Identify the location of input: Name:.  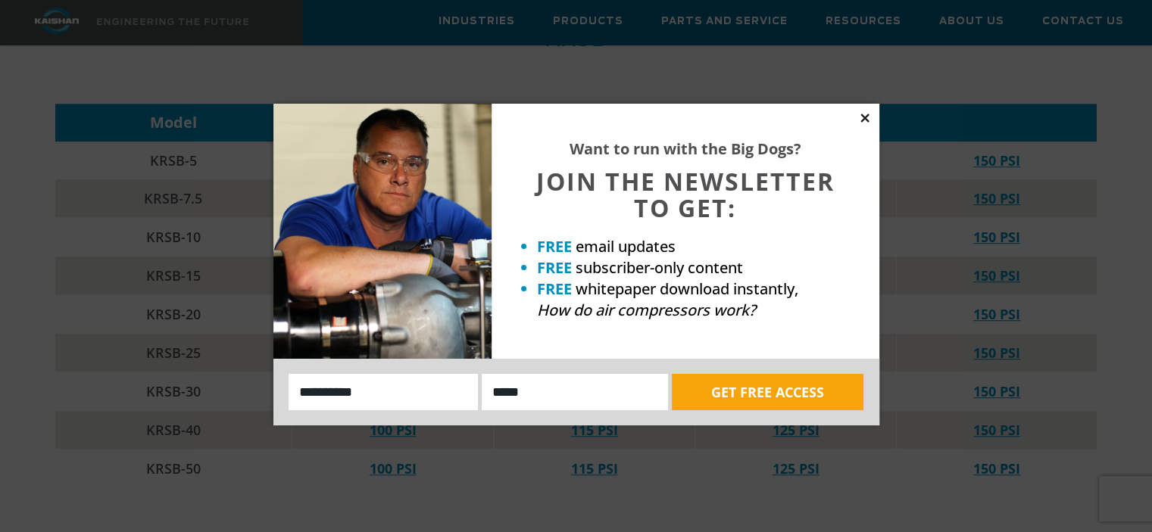
(383, 392).